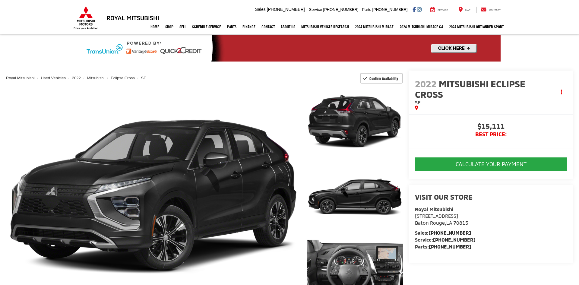  What do you see at coordinates (434, 209) in the screenshot?
I see `strong: Royal Mitsubishi` at bounding box center [434, 209].